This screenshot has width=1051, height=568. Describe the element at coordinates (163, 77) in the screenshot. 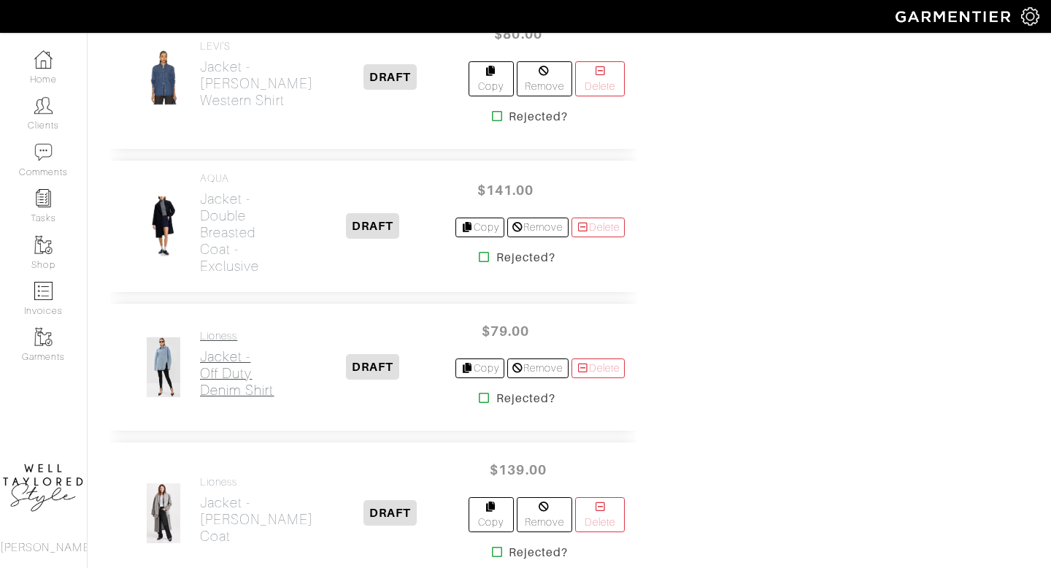

I see `img: pydRSXKGwvhso6d4pETF36vV` at that location.